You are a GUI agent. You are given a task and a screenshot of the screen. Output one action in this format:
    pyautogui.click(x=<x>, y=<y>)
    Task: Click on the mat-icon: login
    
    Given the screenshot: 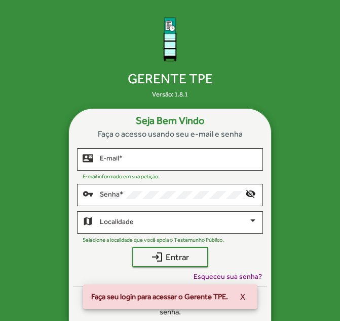 What is the action you would take?
    pyautogui.click(x=157, y=257)
    